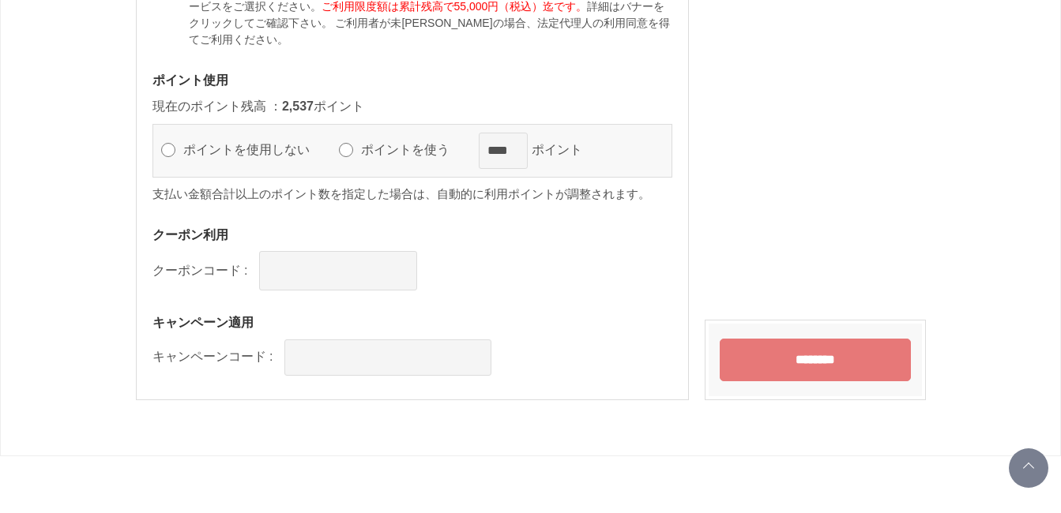  What do you see at coordinates (253, 149) in the screenshot?
I see `label: ポイントを使用しない` at bounding box center [253, 149].